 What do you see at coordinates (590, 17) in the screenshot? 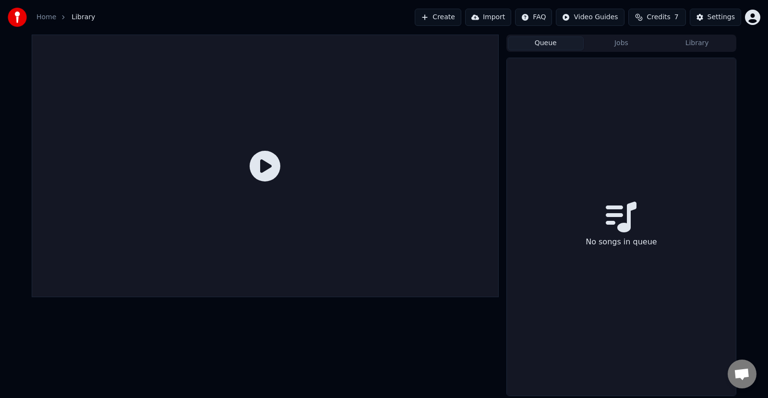
I see `button: Video Guides` at bounding box center [590, 17].